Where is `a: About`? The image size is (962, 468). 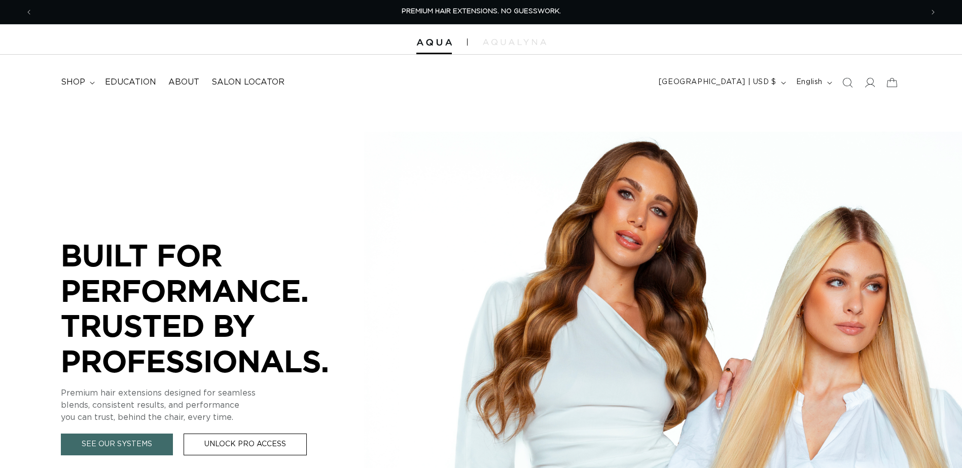 a: About is located at coordinates (183, 82).